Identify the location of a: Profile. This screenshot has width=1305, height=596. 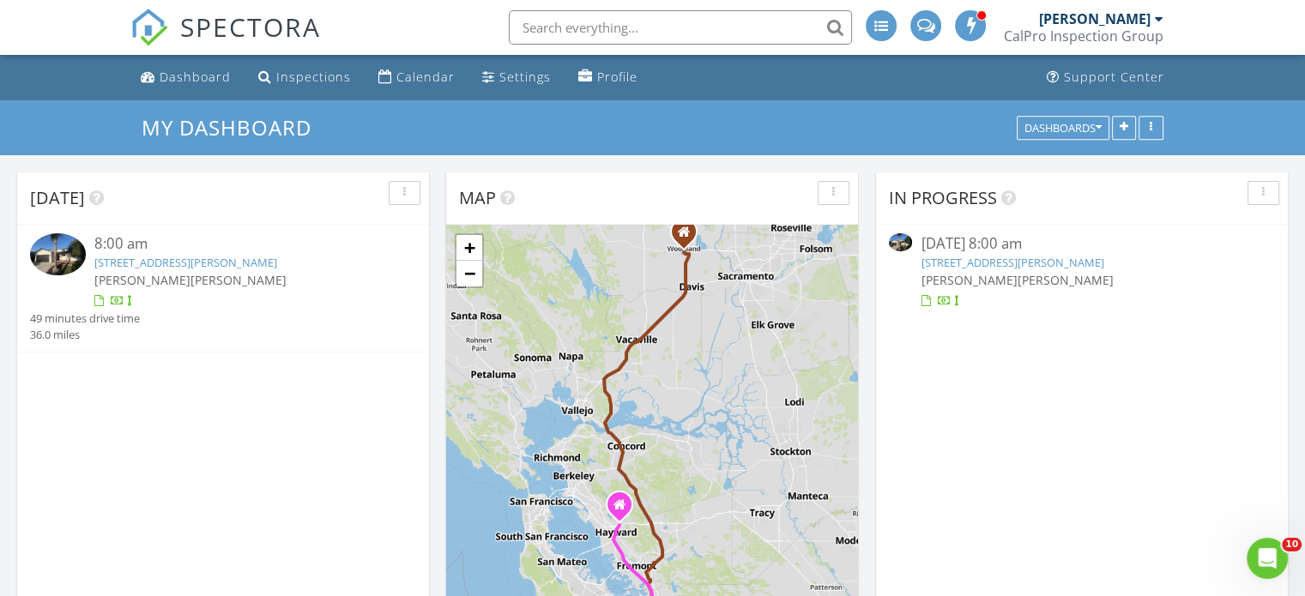
(607, 77).